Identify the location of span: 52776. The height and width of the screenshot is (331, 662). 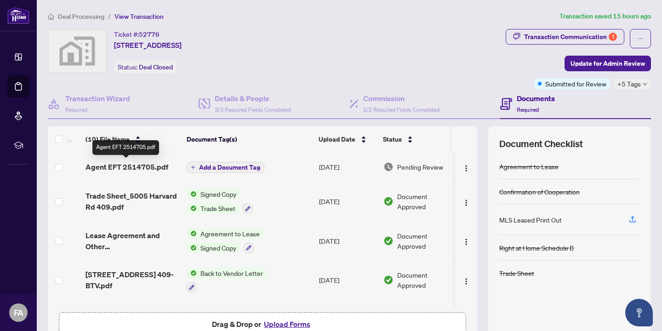
(149, 34).